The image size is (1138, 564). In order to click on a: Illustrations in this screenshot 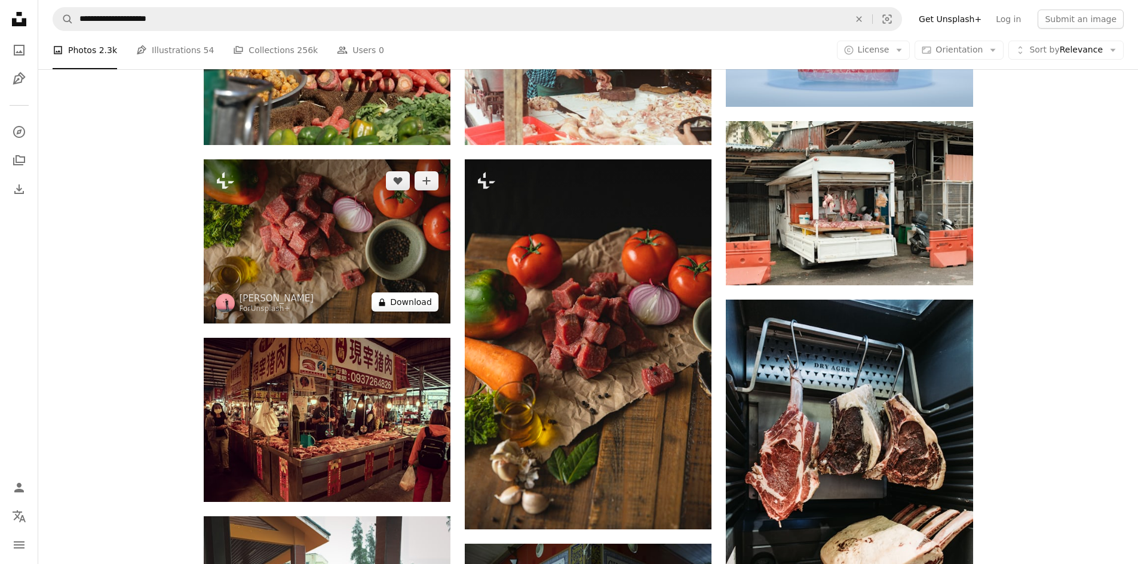, I will do `click(19, 79)`.